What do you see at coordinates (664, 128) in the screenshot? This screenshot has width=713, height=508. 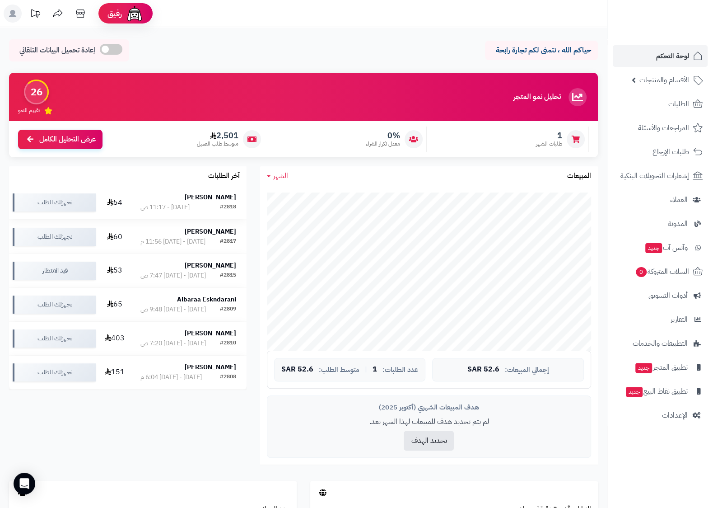 I see `span: المراجعات والأسئلة` at bounding box center [664, 128].